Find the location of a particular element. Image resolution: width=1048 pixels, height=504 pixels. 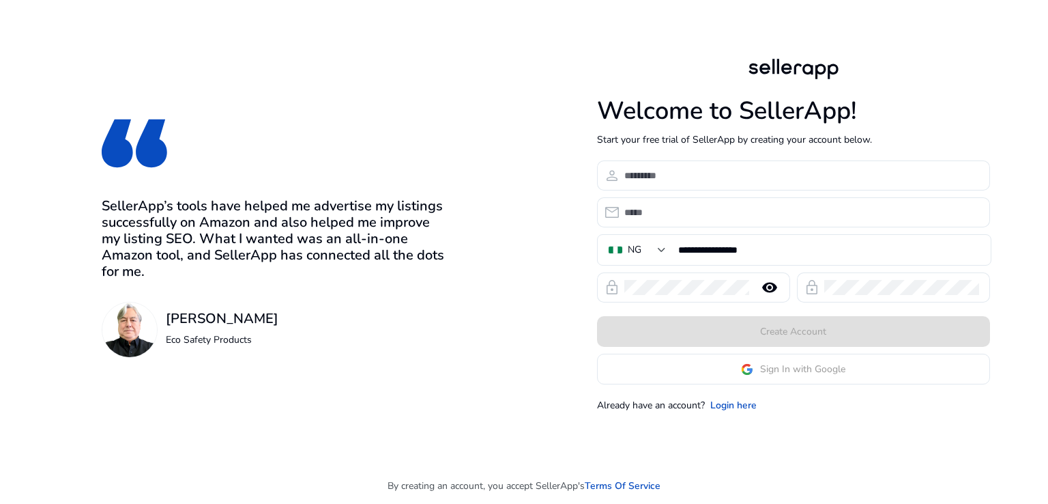

p: Start your free trial of SellerApp by creating your account below. is located at coordinates (794, 139).